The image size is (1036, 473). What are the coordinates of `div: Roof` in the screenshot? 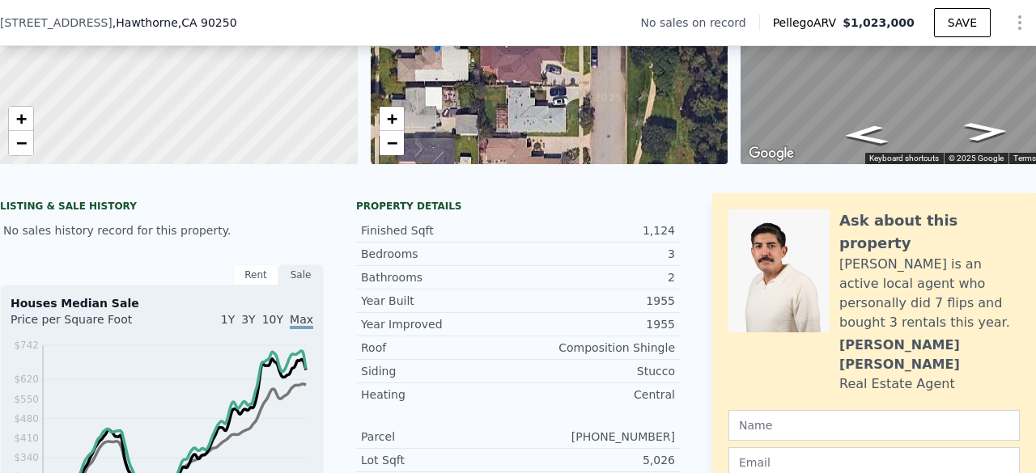 It's located at (439, 348).